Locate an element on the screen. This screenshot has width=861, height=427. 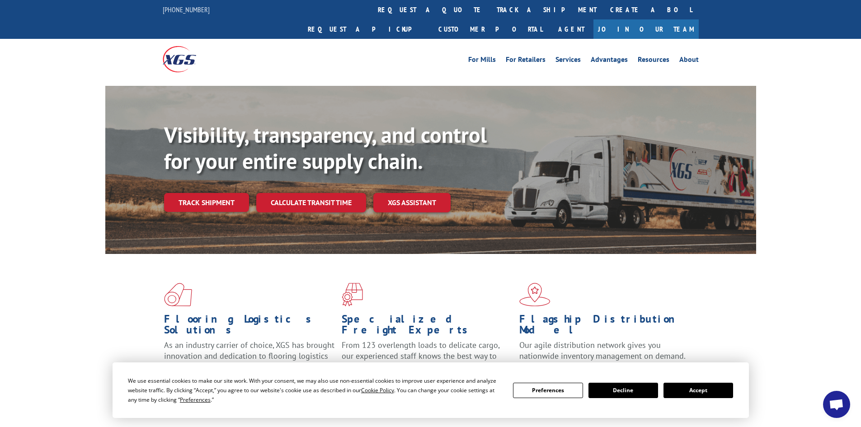
p: From 123 overlength loads to delicate cargo, our experienced staff knows the best way to move you... is located at coordinates (427, 360).